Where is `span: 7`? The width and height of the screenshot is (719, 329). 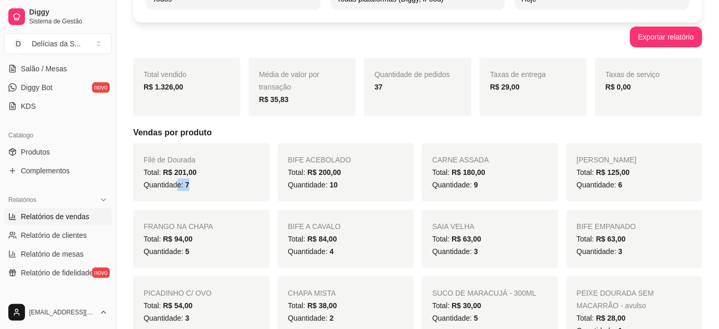
span: 7 is located at coordinates (187, 185).